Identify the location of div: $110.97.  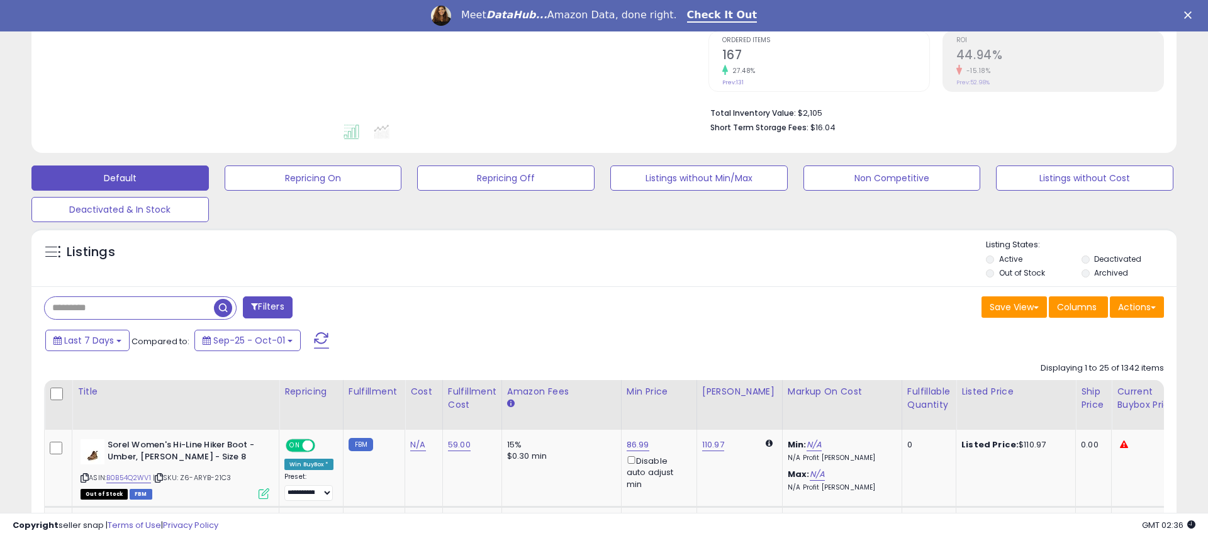
(1013, 445).